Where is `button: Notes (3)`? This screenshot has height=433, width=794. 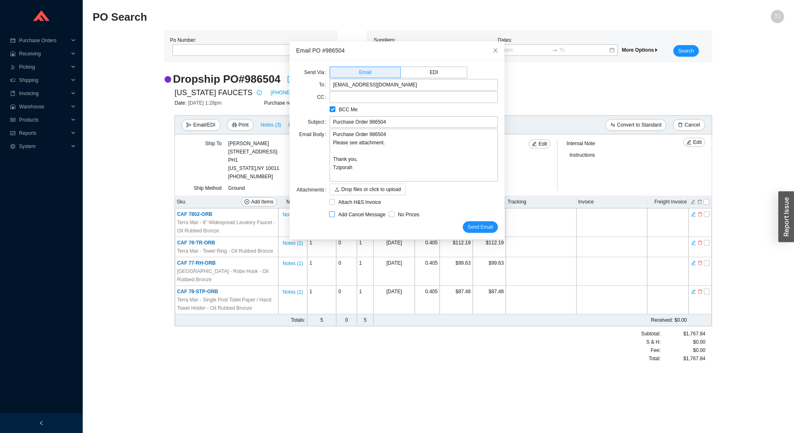
button: Notes (3) is located at coordinates (270, 123).